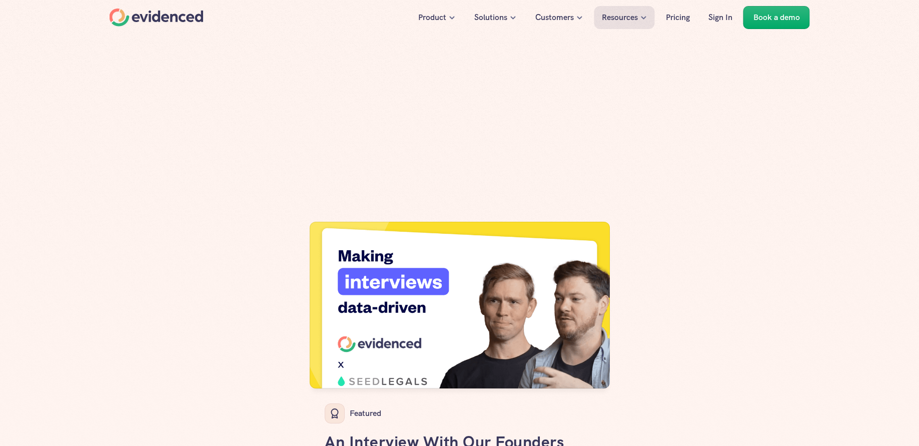  What do you see at coordinates (678, 18) in the screenshot?
I see `p: Pricing` at bounding box center [678, 18].